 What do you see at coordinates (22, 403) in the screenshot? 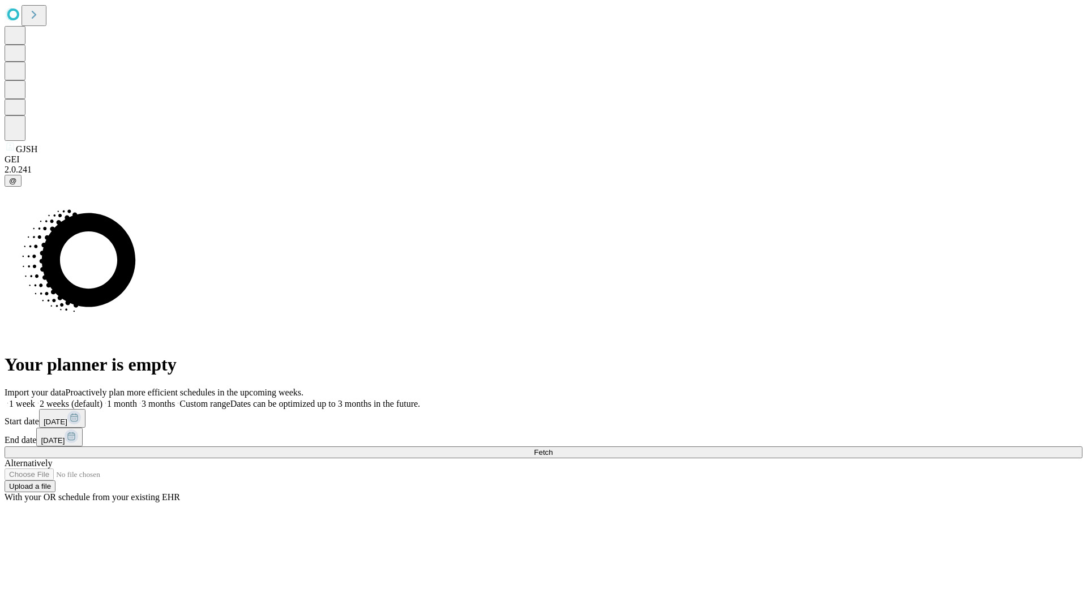
I see `span: 1 week` at bounding box center [22, 403].